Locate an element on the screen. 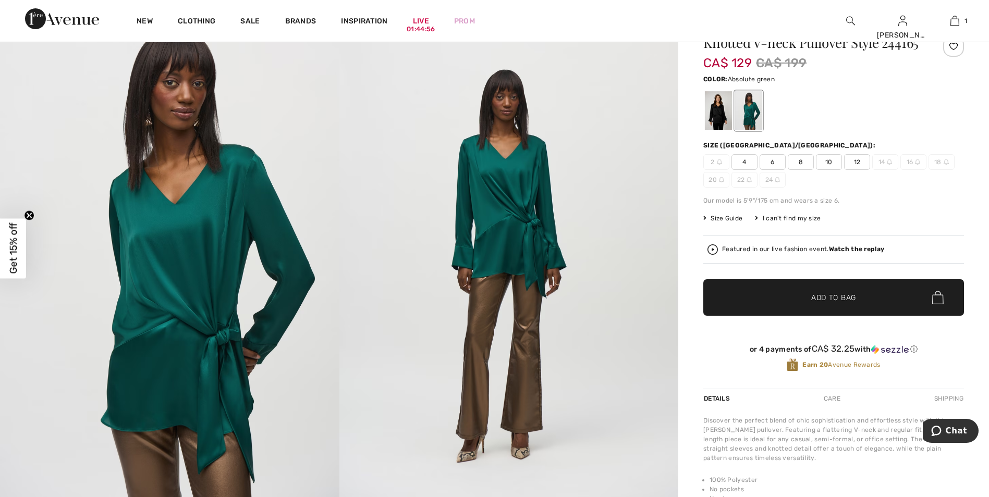  div: Shipping is located at coordinates (948, 399).